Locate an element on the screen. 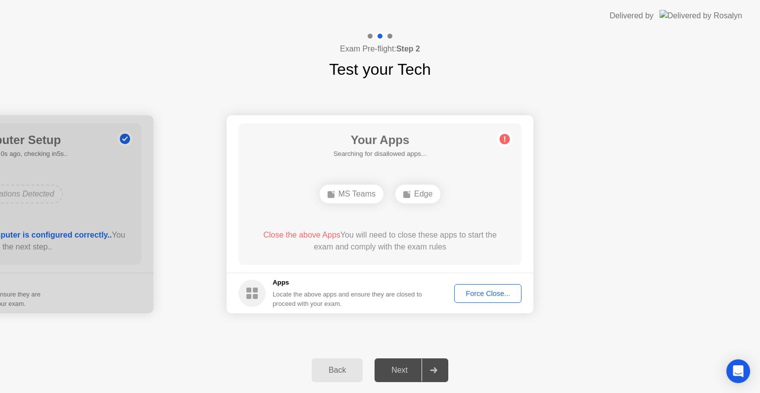  h1: Test your Tech is located at coordinates (380, 69).